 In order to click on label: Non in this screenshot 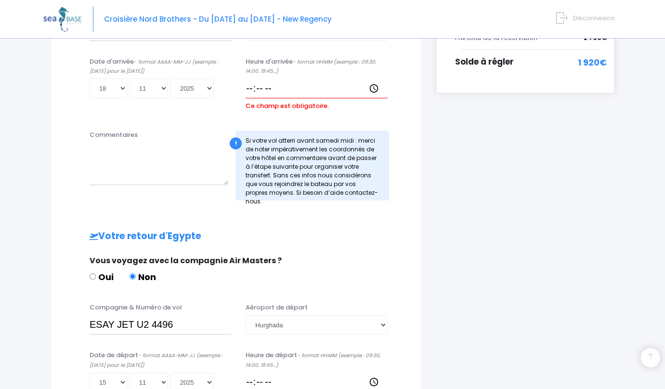, I will do `click(143, 277)`.